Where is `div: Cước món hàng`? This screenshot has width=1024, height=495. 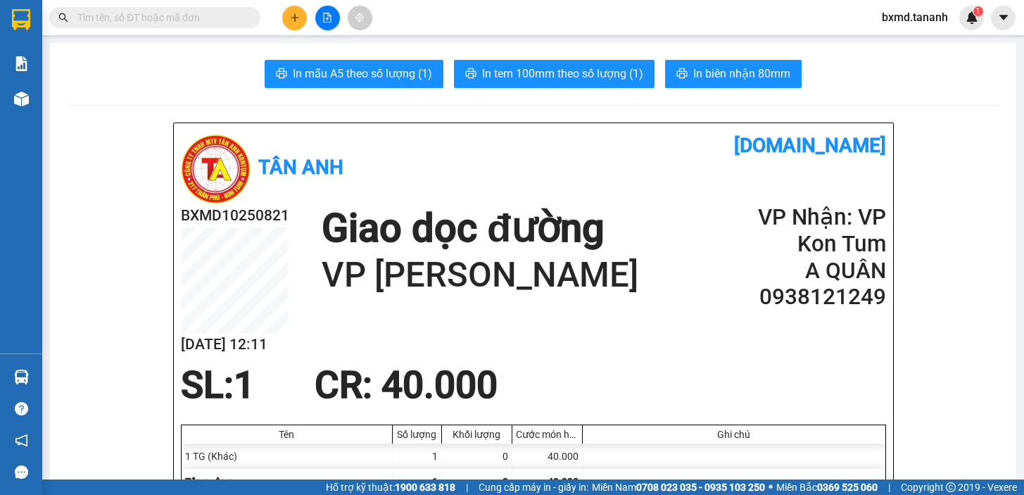 div: Cước món hàng is located at coordinates (547, 434).